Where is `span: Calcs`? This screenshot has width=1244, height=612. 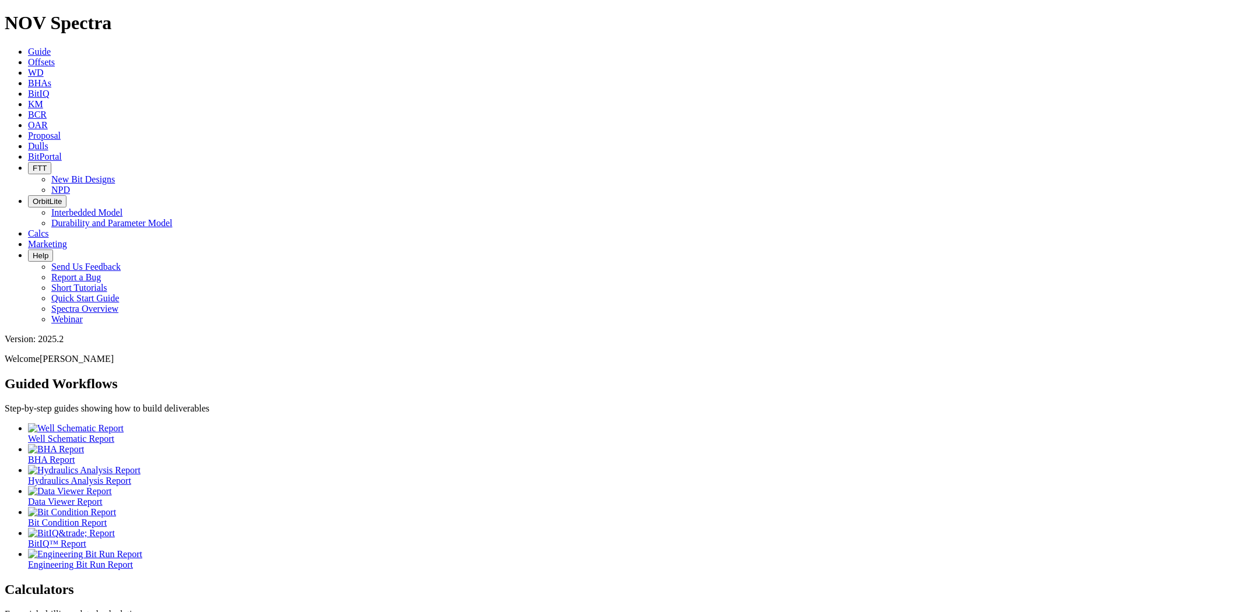 span: Calcs is located at coordinates (38, 233).